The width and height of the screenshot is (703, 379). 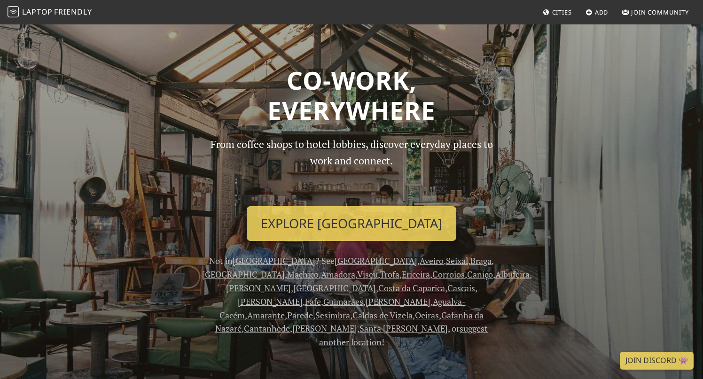 I want to click on img: LaptopFriendly, so click(x=13, y=12).